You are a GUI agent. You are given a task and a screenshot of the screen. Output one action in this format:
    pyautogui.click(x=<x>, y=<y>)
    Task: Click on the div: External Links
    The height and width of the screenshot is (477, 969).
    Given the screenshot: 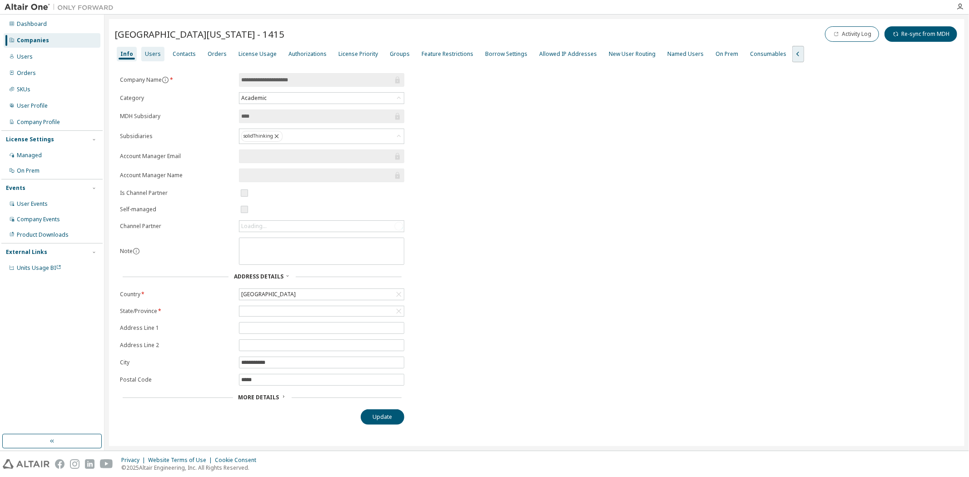 What is the action you would take?
    pyautogui.click(x=26, y=252)
    